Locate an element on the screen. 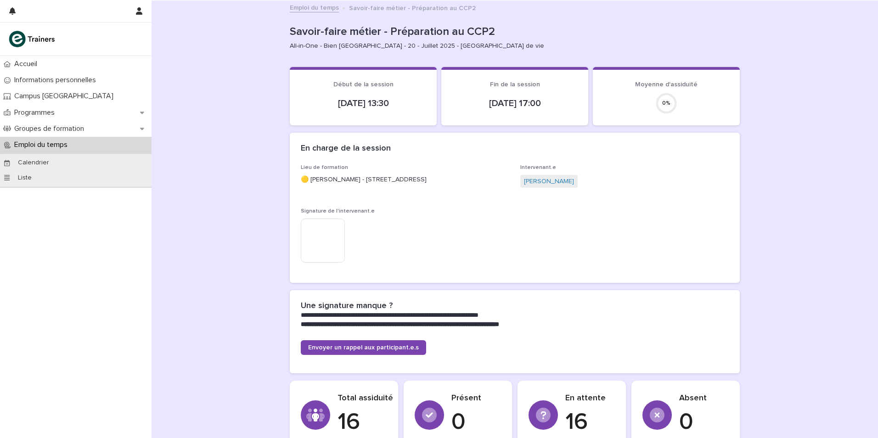 This screenshot has width=878, height=438. p: Calendrier is located at coordinates (34, 163).